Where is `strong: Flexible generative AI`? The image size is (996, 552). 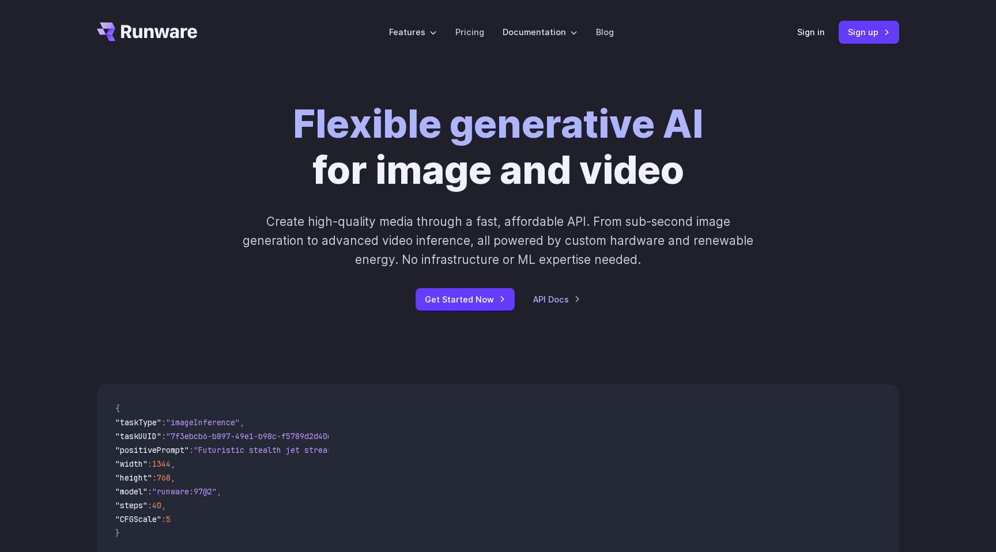 strong: Flexible generative AI is located at coordinates (498, 124).